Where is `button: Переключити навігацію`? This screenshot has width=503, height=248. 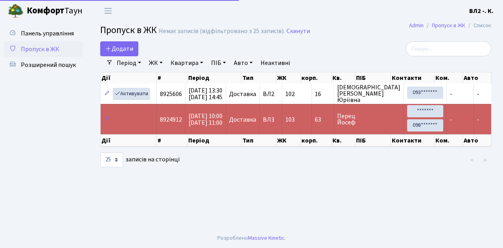 button: Переключити навігацію is located at coordinates (108, 11).